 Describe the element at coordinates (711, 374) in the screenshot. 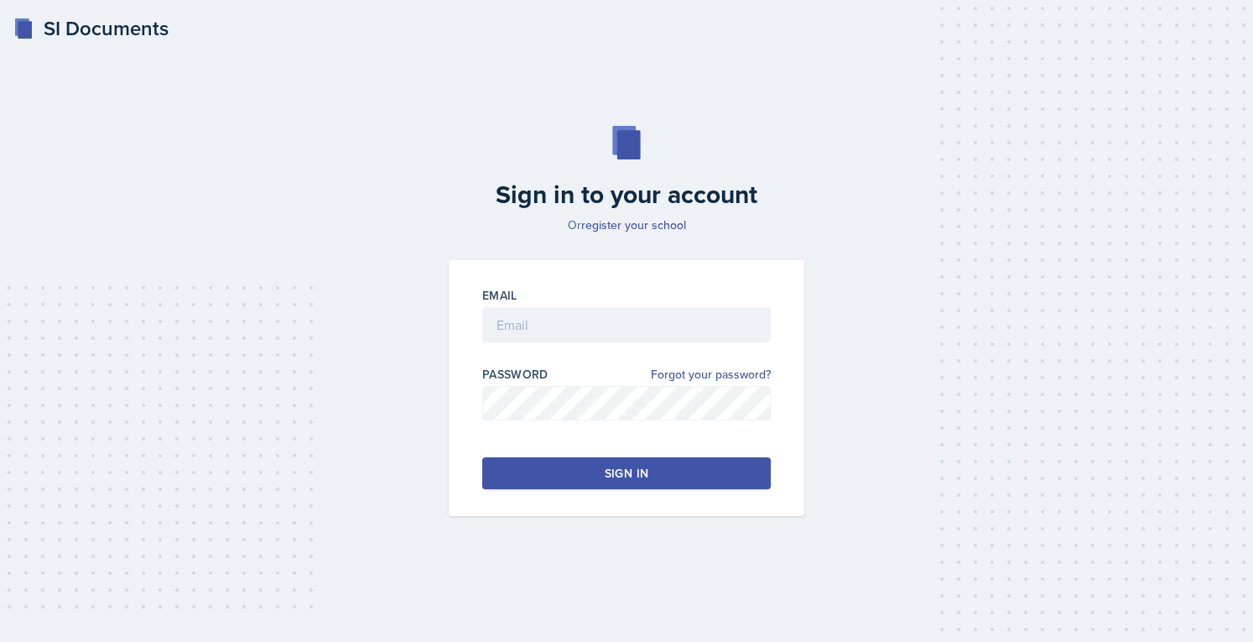

I see `a: Forgot your password?` at that location.